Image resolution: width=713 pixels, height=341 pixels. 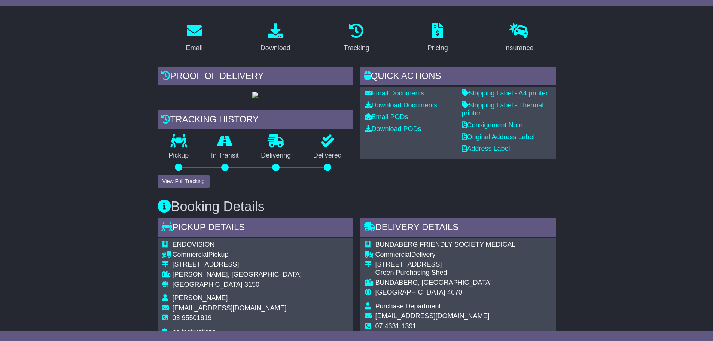 I want to click on a: Address Label, so click(x=486, y=149).